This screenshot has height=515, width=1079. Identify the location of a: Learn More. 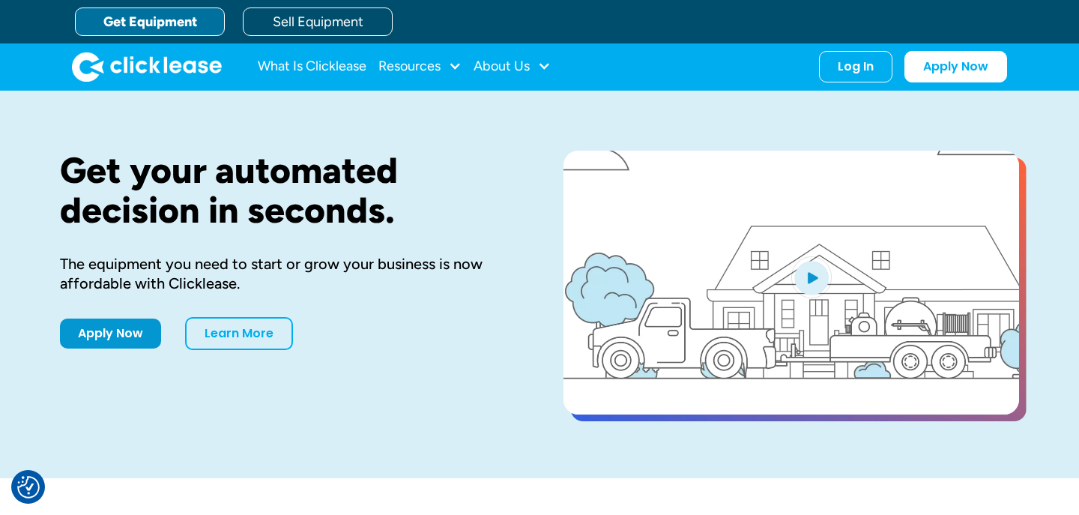
(239, 333).